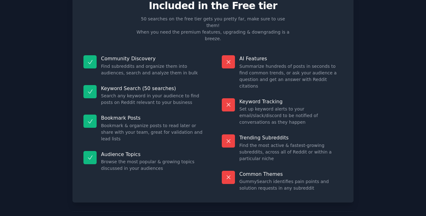 The image size is (426, 216). Describe the element at coordinates (152, 88) in the screenshot. I see `p: Keyword Search (50 searches)` at that location.